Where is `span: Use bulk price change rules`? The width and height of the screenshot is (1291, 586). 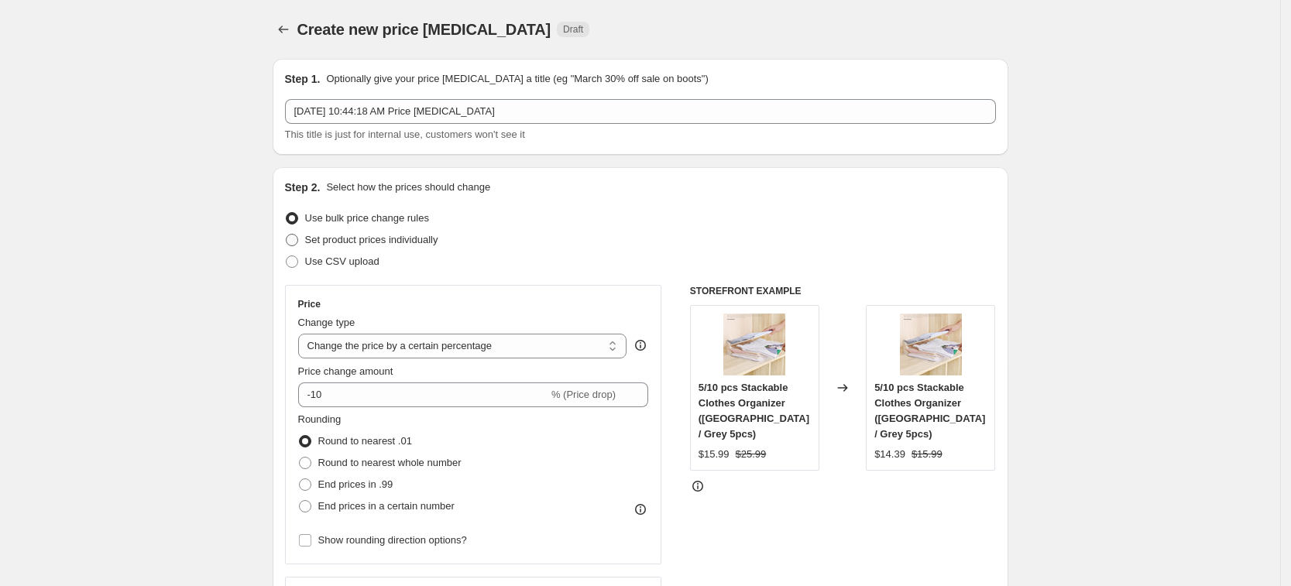
span: Use bulk price change rules is located at coordinates (367, 218).